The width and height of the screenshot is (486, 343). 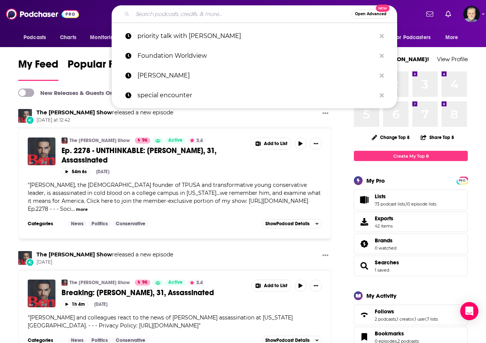 What do you see at coordinates (100, 67) in the screenshot?
I see `span: Popular Feed` at bounding box center [100, 67].